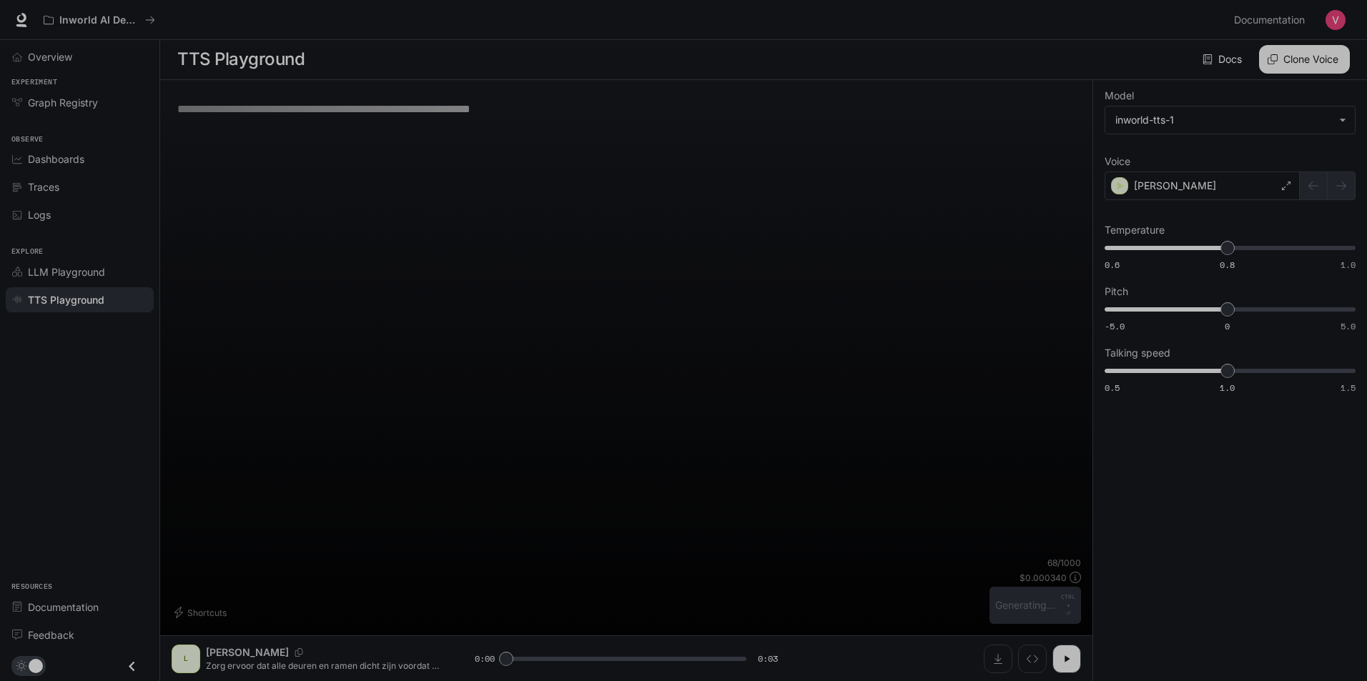  Describe the element at coordinates (1064, 563) in the screenshot. I see `p: 68 / 1000` at that location.